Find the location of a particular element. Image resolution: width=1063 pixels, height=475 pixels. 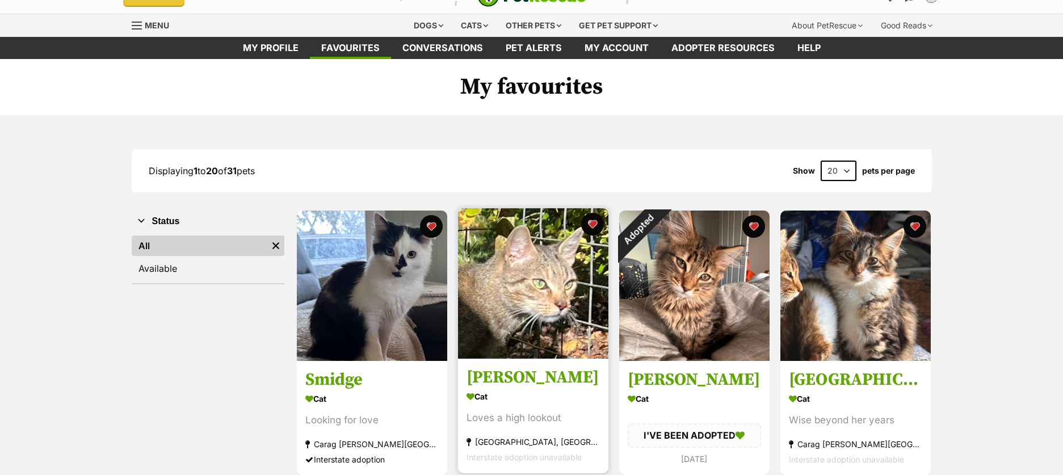

a: Adopted is located at coordinates (694, 357).